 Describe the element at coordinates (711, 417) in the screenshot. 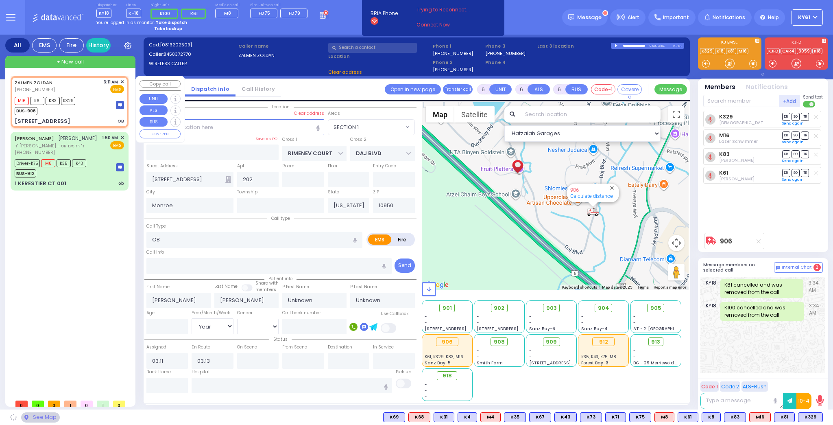

I see `div: K8` at that location.